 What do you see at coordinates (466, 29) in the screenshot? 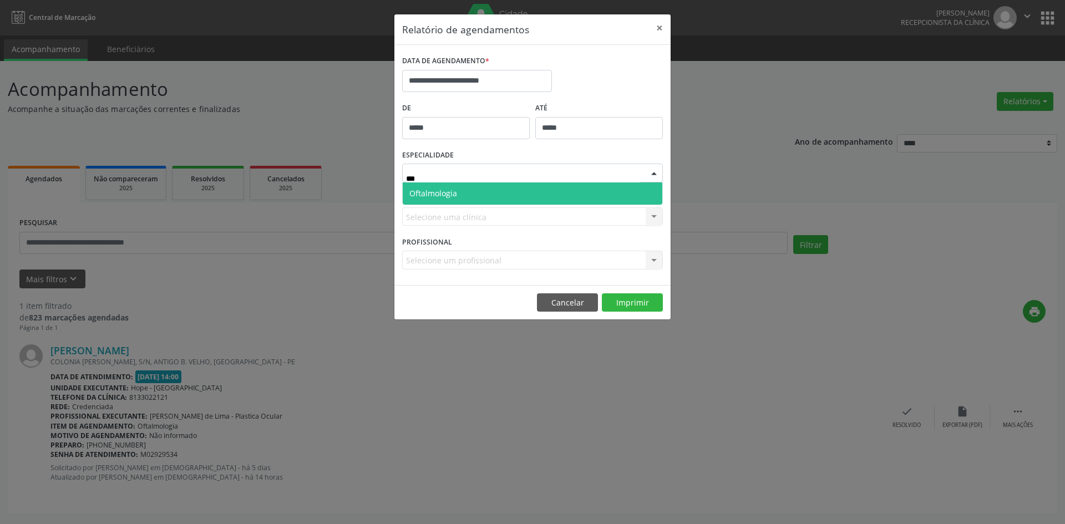
I see `h5: Relatório de agendamentos` at bounding box center [466, 29].